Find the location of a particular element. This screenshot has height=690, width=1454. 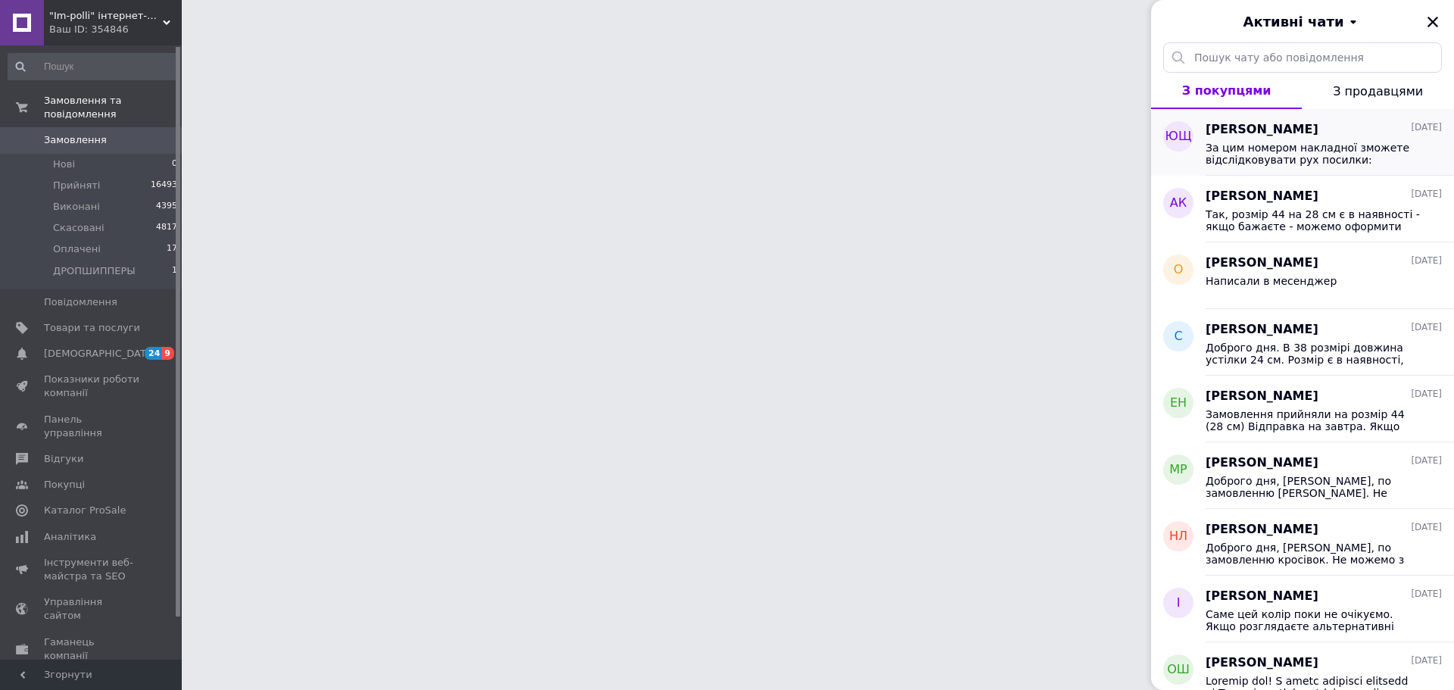

span: Відгуки is located at coordinates (64, 459).